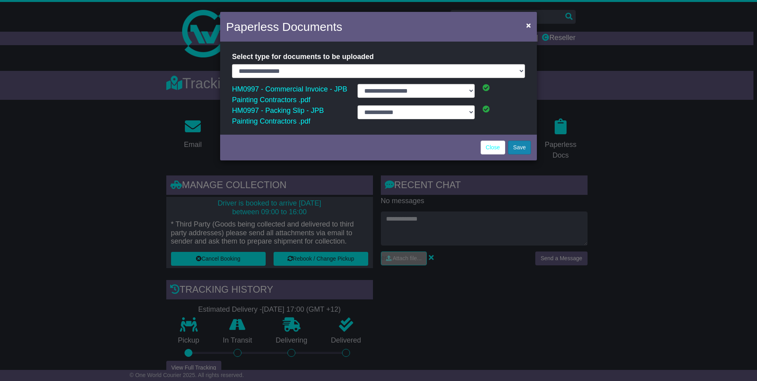 This screenshot has width=757, height=381. What do you see at coordinates (289, 94) in the screenshot?
I see `a: HM0997 - Commercial Invoice - JPB Painting Contractors .pdf` at bounding box center [289, 94].